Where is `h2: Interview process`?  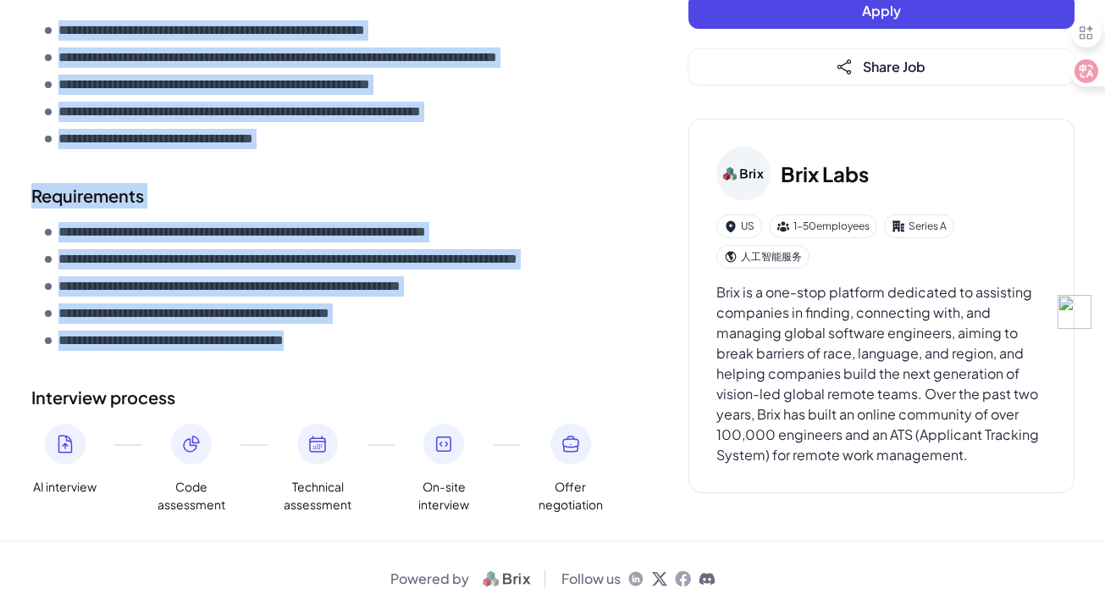
h2: Interview process is located at coordinates (326, 397).